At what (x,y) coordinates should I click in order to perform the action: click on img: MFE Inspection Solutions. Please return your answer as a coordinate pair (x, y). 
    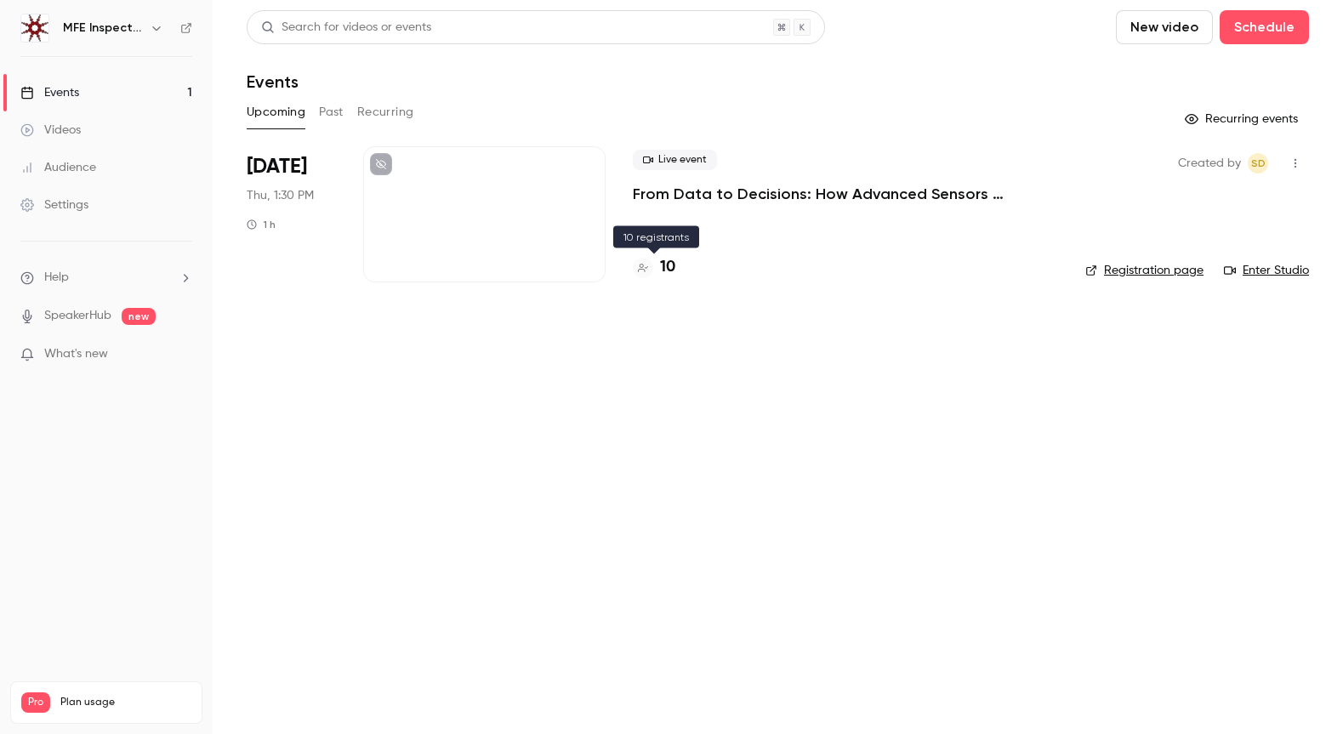
    Looking at the image, I should click on (35, 28).